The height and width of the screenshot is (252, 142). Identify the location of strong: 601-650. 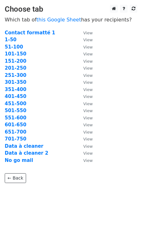
(15, 125).